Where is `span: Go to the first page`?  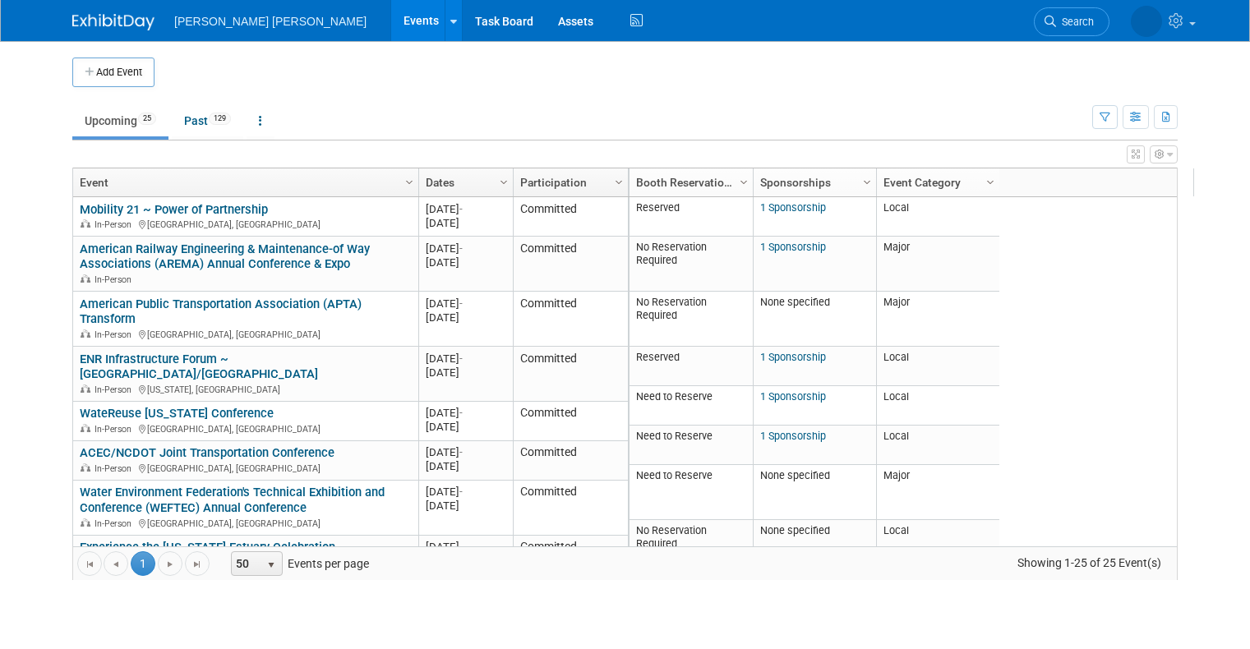
span: Go to the first page is located at coordinates (90, 565).